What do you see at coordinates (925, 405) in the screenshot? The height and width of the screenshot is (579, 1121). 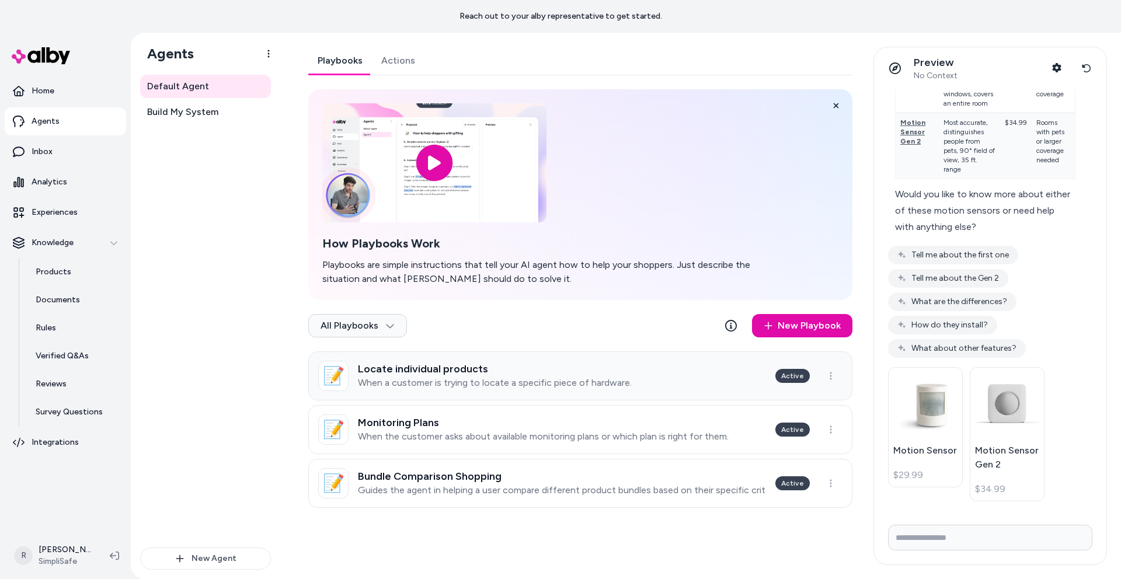 I see `img: Motion Sensor` at bounding box center [925, 405].